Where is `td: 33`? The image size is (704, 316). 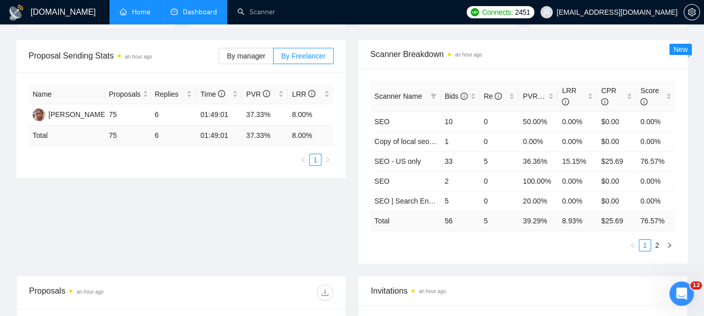
td: 33 is located at coordinates (460, 161).